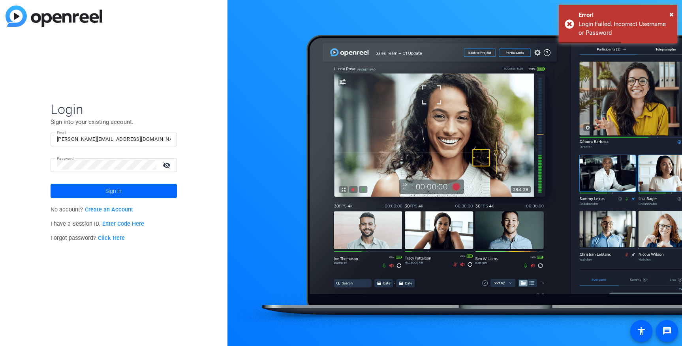  I want to click on mat-icon: visibility_off, so click(167, 165).